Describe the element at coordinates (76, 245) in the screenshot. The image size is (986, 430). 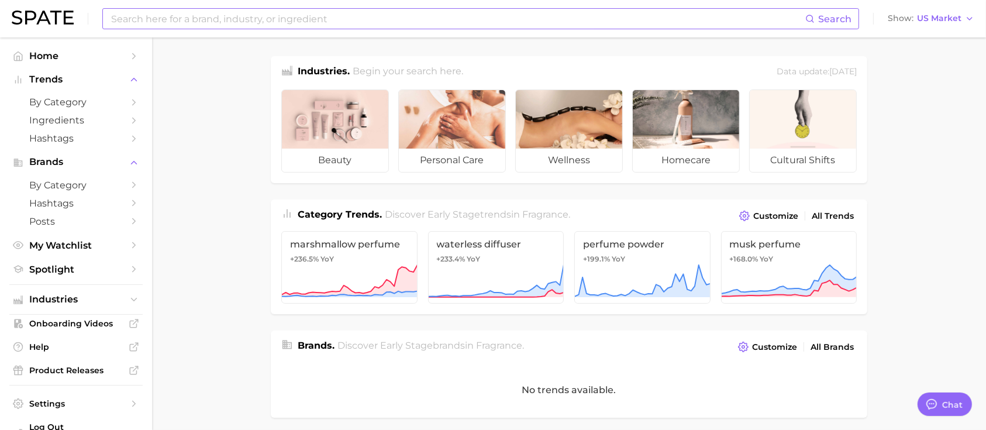
I see `span: My Watchlist` at that location.